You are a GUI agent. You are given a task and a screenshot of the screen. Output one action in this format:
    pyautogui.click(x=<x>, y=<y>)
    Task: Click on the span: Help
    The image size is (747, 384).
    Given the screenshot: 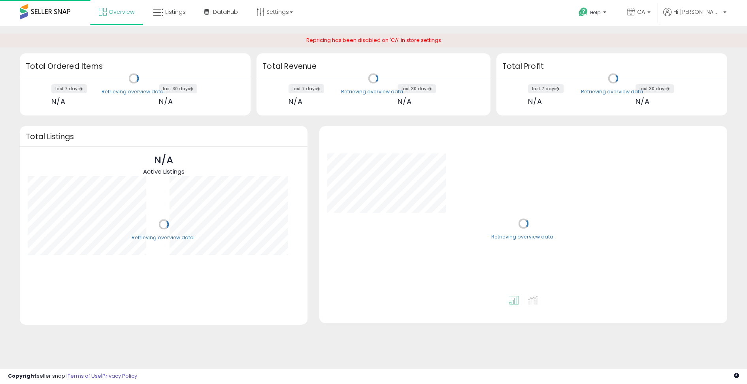 What is the action you would take?
    pyautogui.click(x=595, y=12)
    